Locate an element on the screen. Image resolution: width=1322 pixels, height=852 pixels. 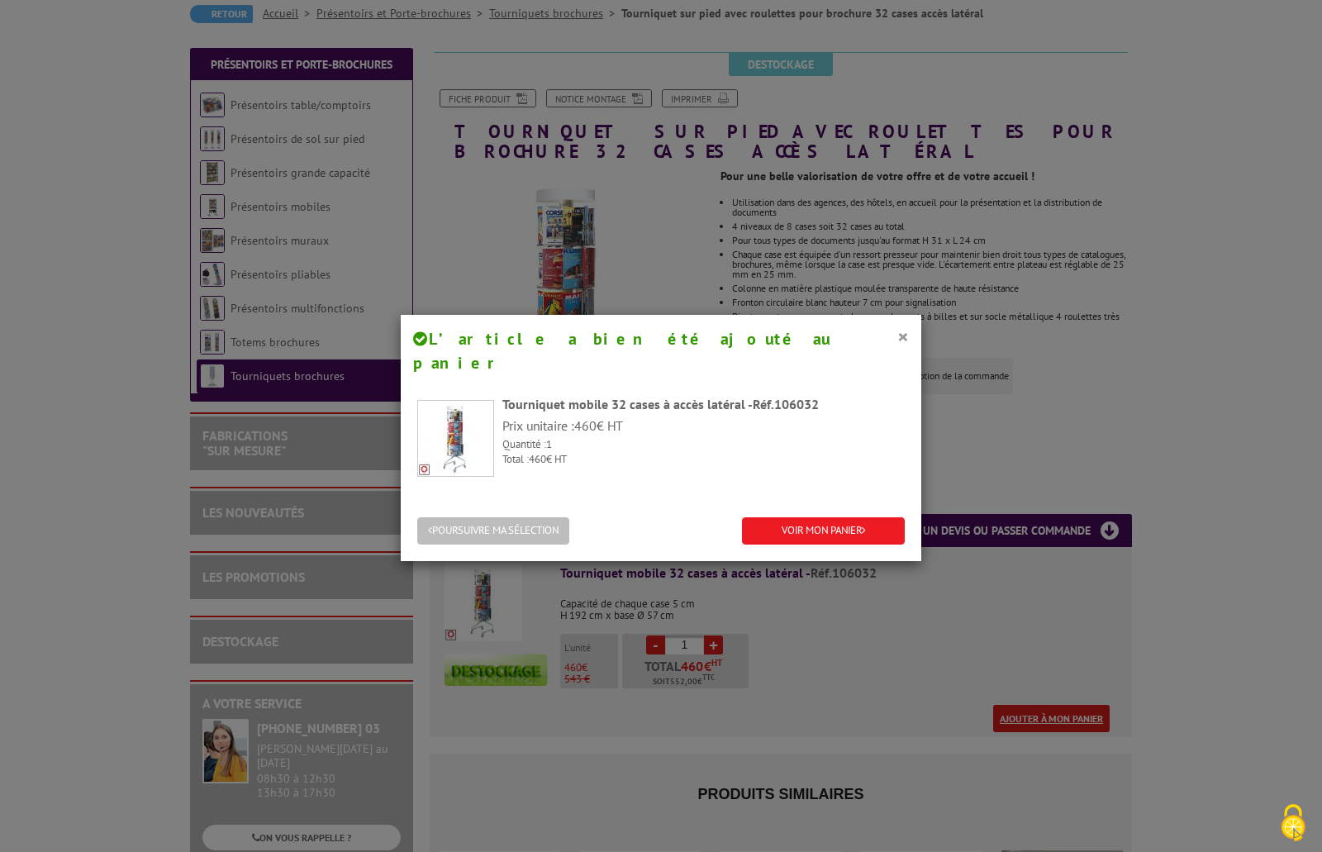
div: Tourniquet mobile 32 cases à accès latéral - is located at coordinates (703, 404).